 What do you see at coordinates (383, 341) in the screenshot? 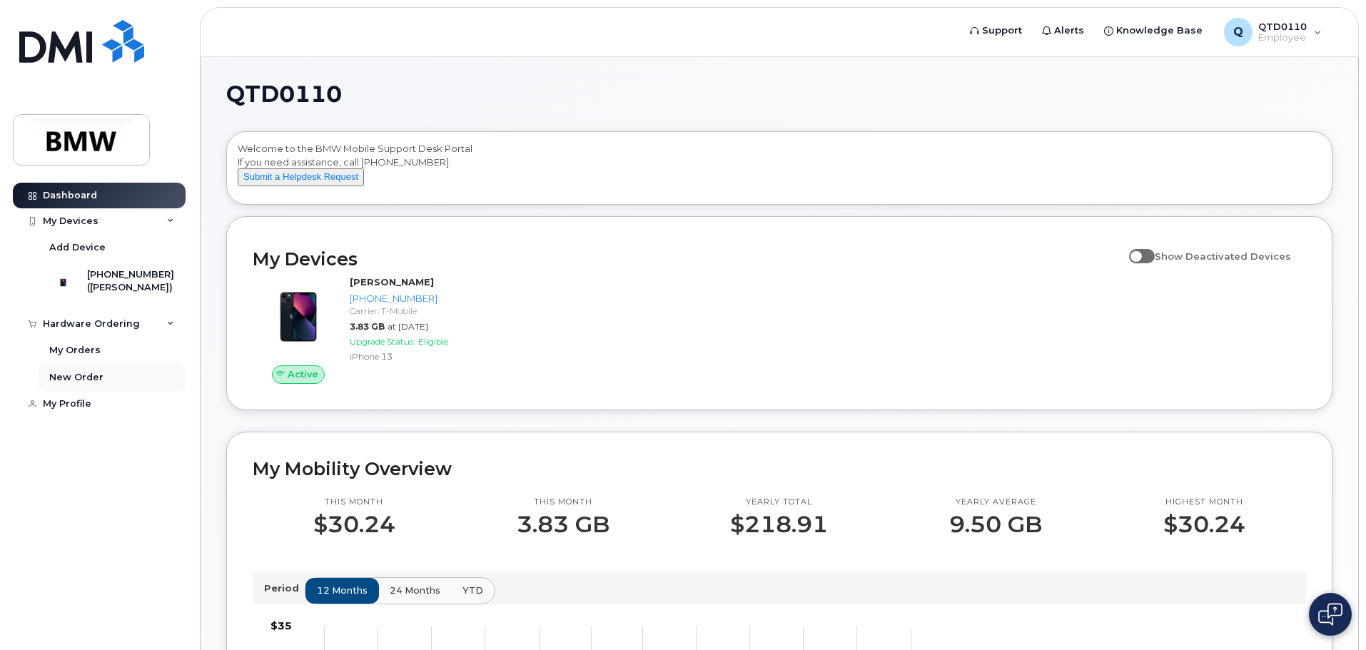
I see `span: Upgrade Status:` at bounding box center [383, 341].